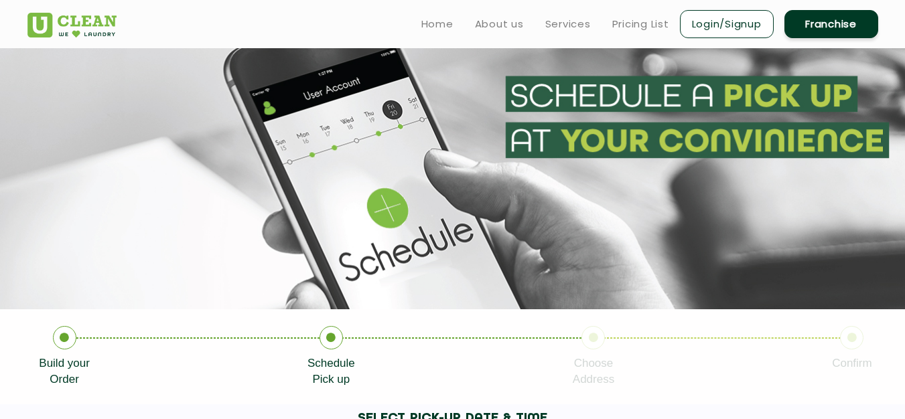 This screenshot has height=419, width=905. I want to click on p: Choose Address, so click(593, 372).